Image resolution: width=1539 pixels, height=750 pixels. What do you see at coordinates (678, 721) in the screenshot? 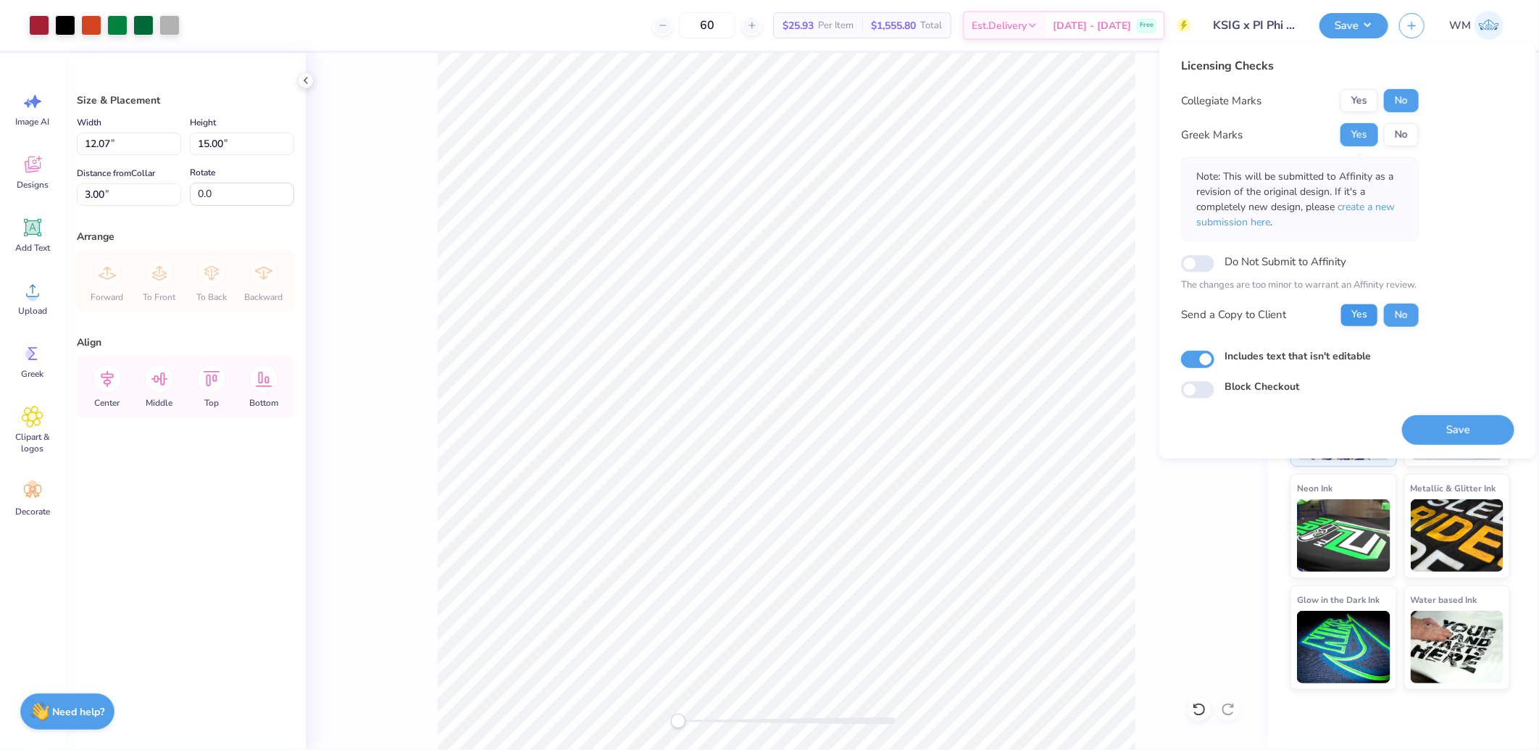
I see `div: Accessibility label` at bounding box center [678, 721].